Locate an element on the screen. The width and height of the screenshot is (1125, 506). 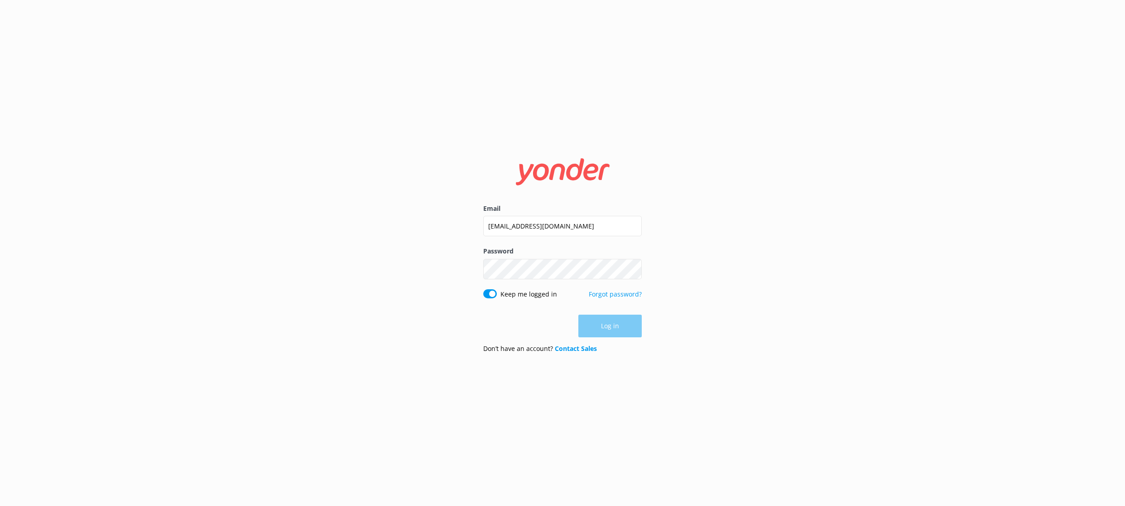
label: Keep me logged in is located at coordinates (529, 294).